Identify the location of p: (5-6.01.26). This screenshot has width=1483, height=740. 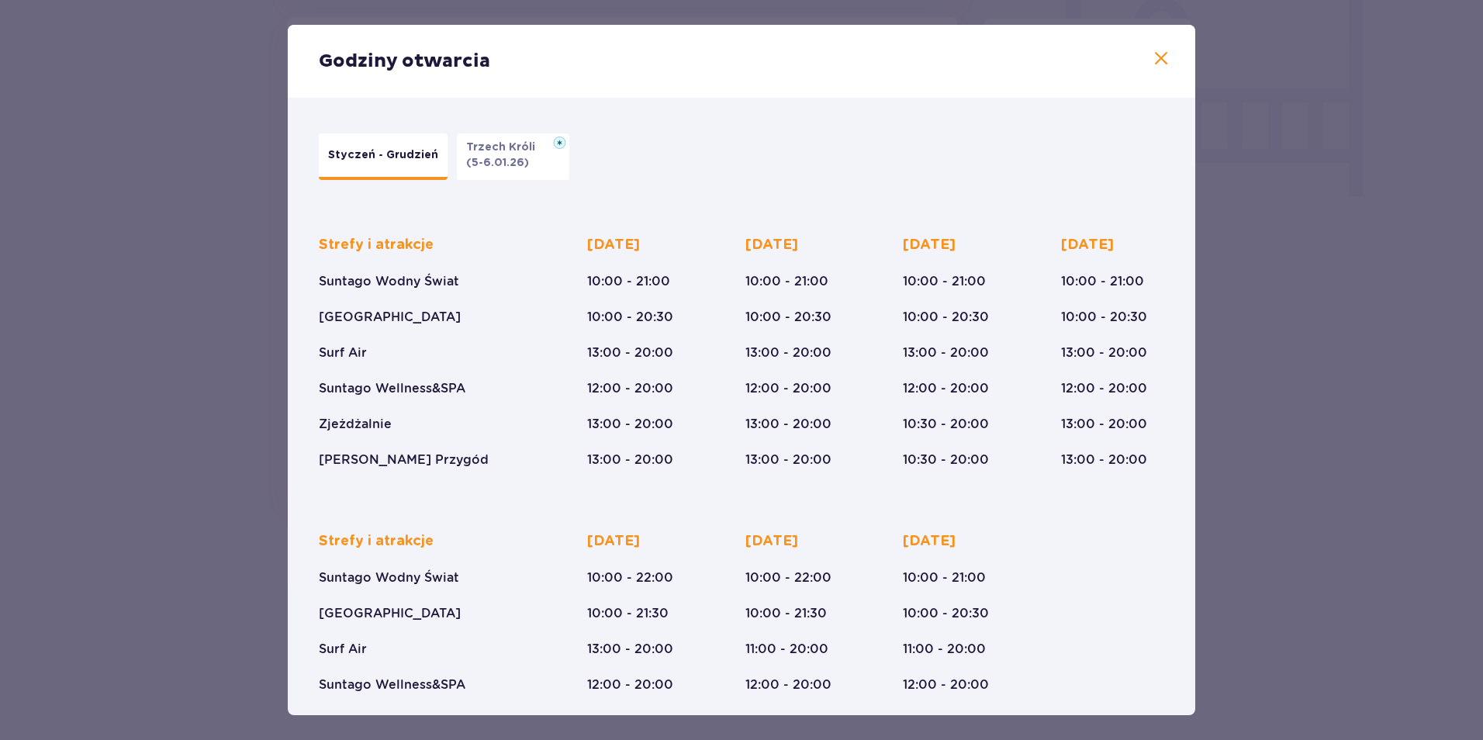
(497, 163).